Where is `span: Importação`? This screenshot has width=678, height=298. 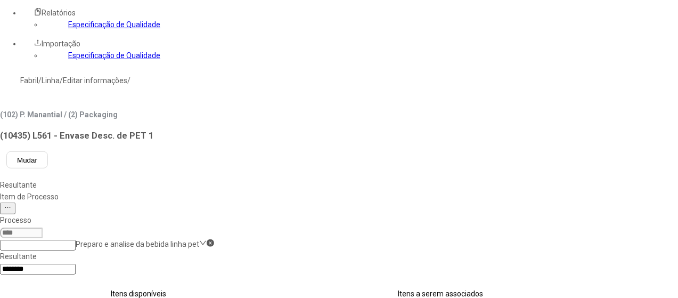 span: Importação is located at coordinates (61, 44).